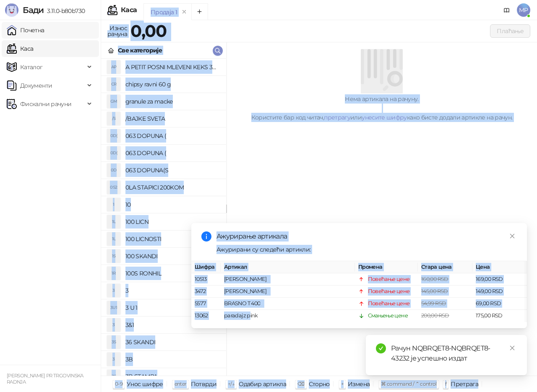 Image resolution: width=537 pixels, height=392 pixels. What do you see at coordinates (33, 10) in the screenshot?
I see `span: Бади` at bounding box center [33, 10].